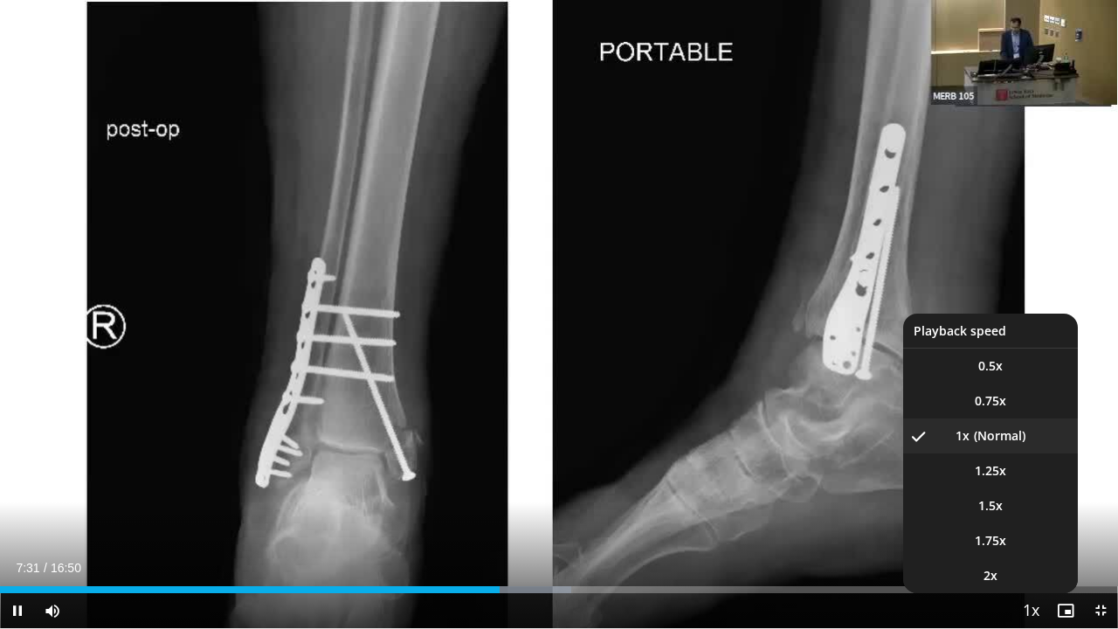 Image resolution: width=1118 pixels, height=629 pixels. What do you see at coordinates (963, 436) in the screenshot?
I see `span: 1x` at bounding box center [963, 436].